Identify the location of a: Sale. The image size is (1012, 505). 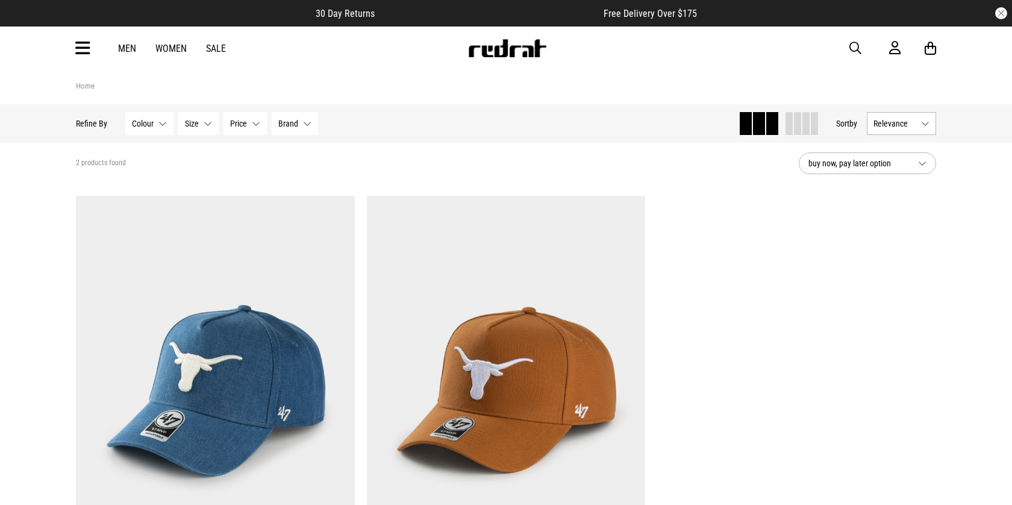
(216, 48).